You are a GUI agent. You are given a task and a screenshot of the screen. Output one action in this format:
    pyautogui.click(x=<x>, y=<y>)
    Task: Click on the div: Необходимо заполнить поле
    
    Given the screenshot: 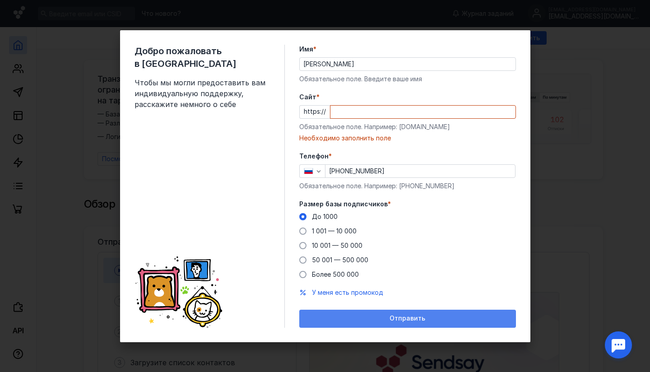 What is the action you would take?
    pyautogui.click(x=408, y=138)
    